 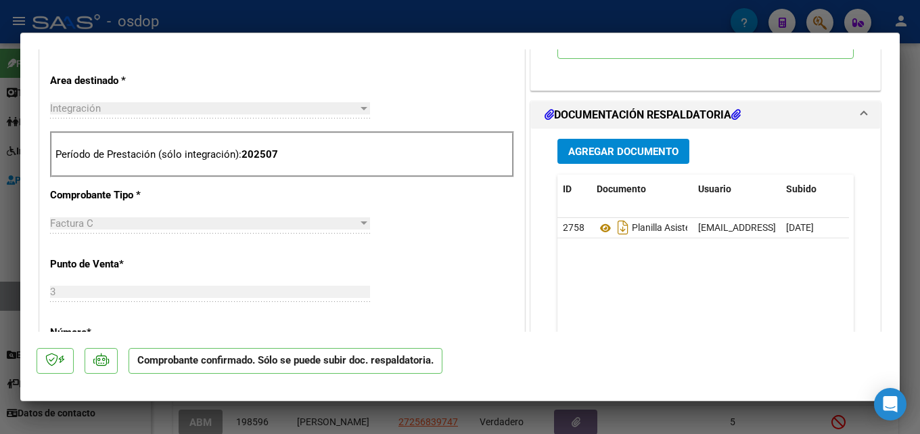 What do you see at coordinates (736, 189) in the screenshot?
I see `datatable-header-cell: Usuario` at bounding box center [736, 189].